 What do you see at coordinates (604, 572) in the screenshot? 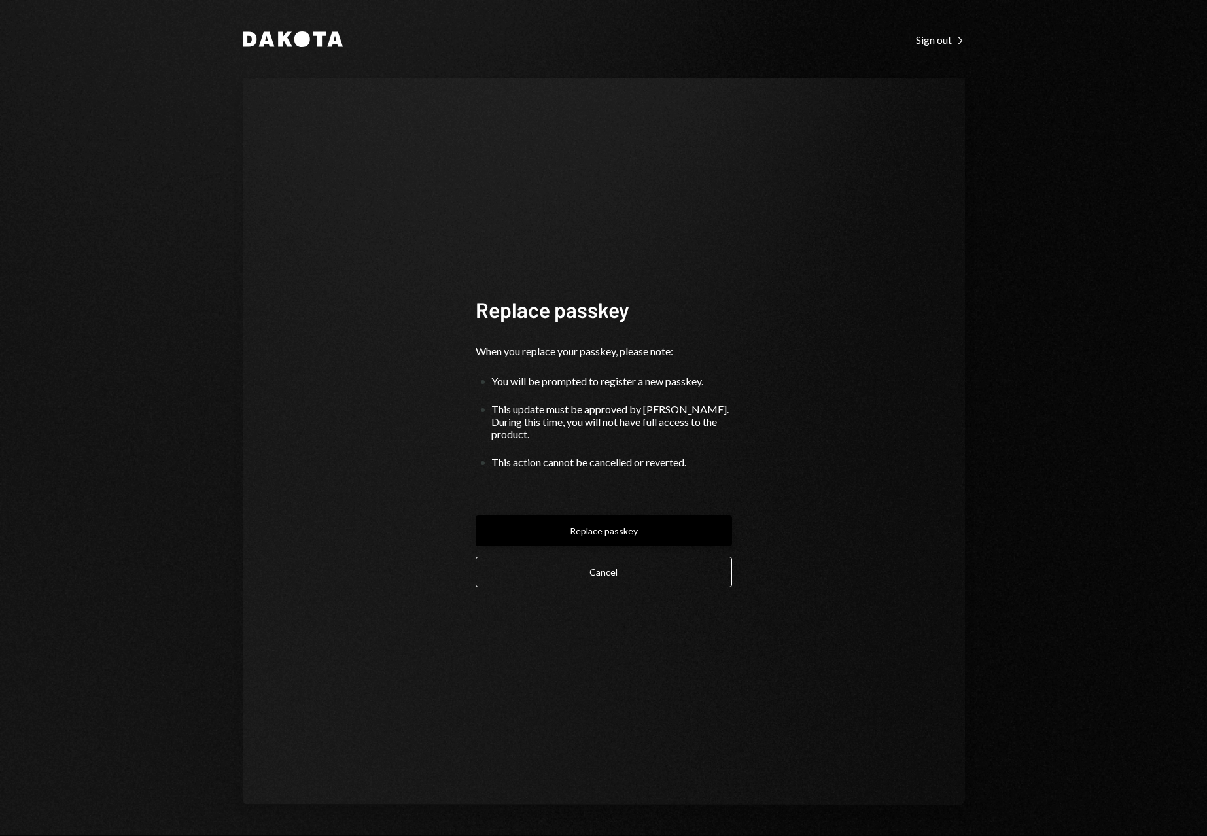
I see `button: Cancel` at bounding box center [604, 572].